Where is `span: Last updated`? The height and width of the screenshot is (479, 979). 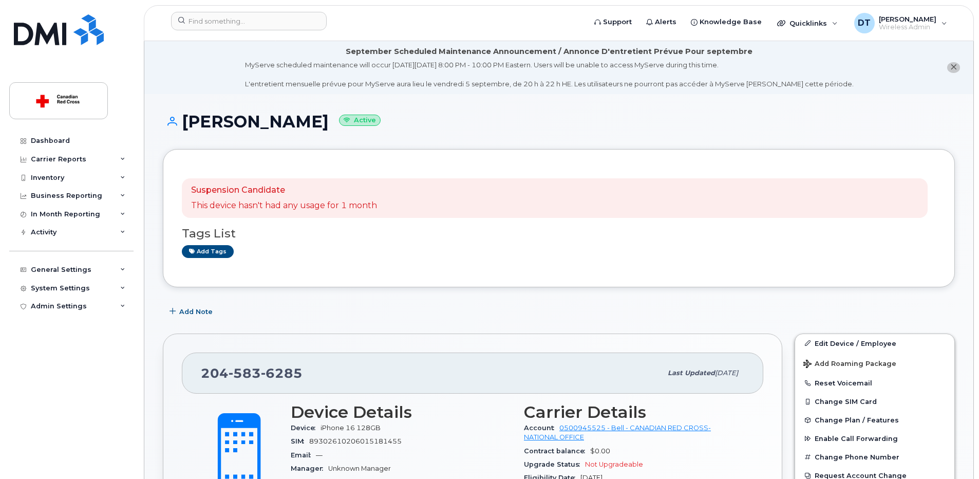
span: Last updated is located at coordinates (691, 372).